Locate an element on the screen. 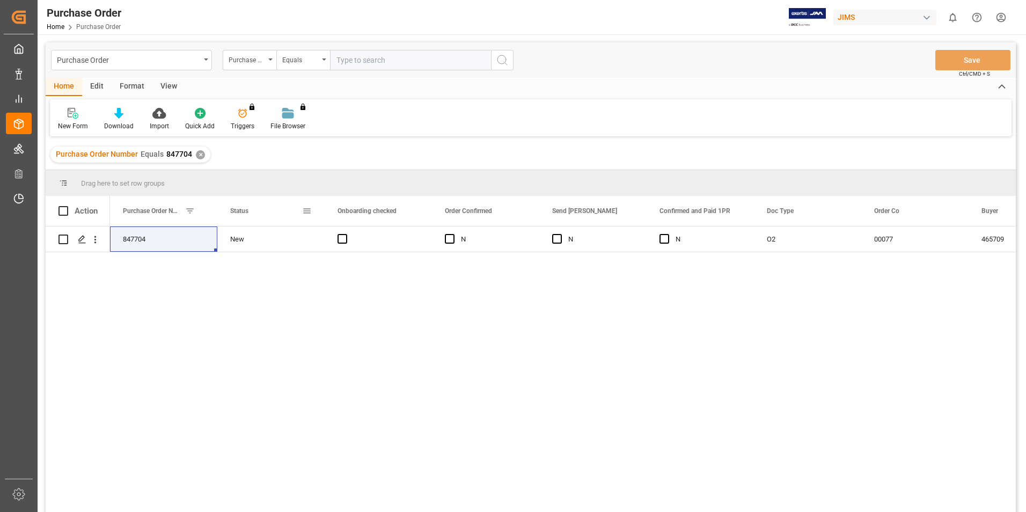 The height and width of the screenshot is (512, 1026). div: Home is located at coordinates (64, 87).